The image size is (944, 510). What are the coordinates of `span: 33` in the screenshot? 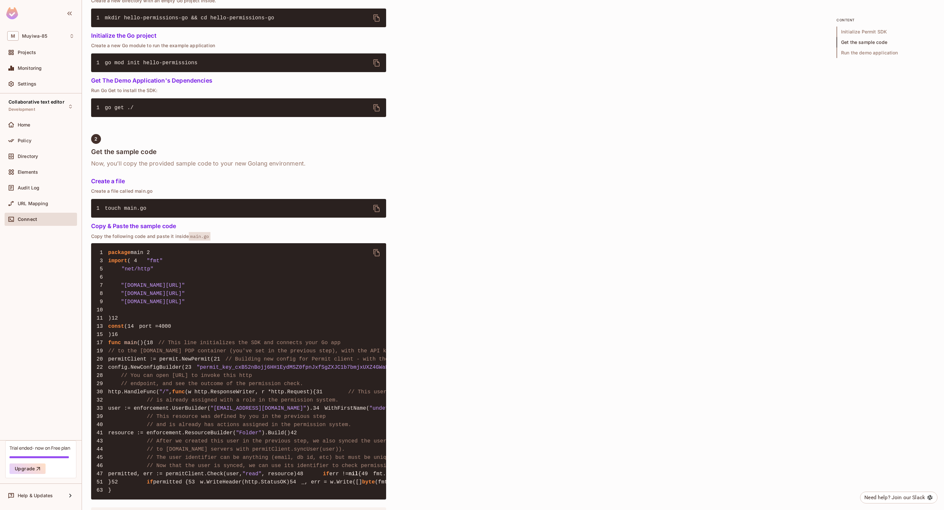 It's located at (102, 409).